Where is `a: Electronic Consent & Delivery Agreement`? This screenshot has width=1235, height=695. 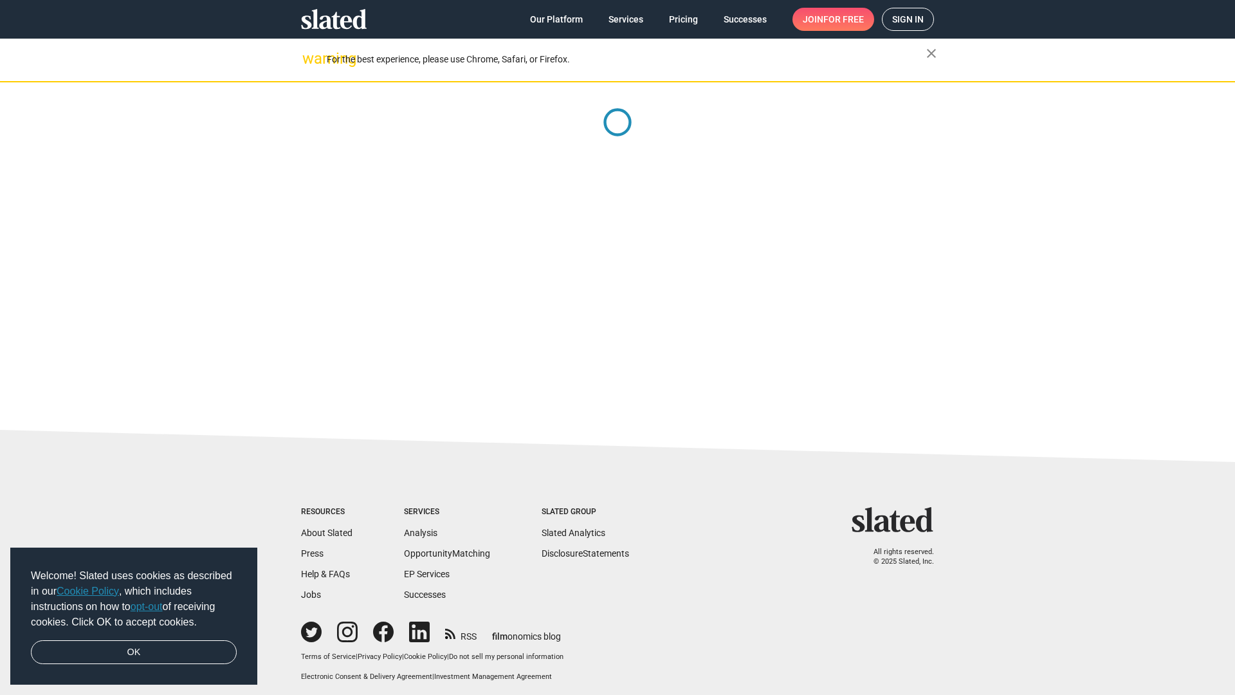
a: Electronic Consent & Delivery Agreement is located at coordinates (367, 676).